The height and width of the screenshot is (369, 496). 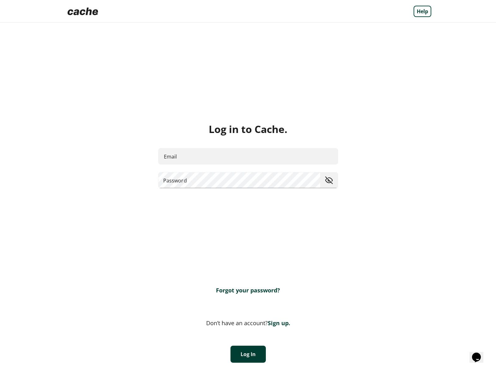 I want to click on img: Logo, so click(x=83, y=11).